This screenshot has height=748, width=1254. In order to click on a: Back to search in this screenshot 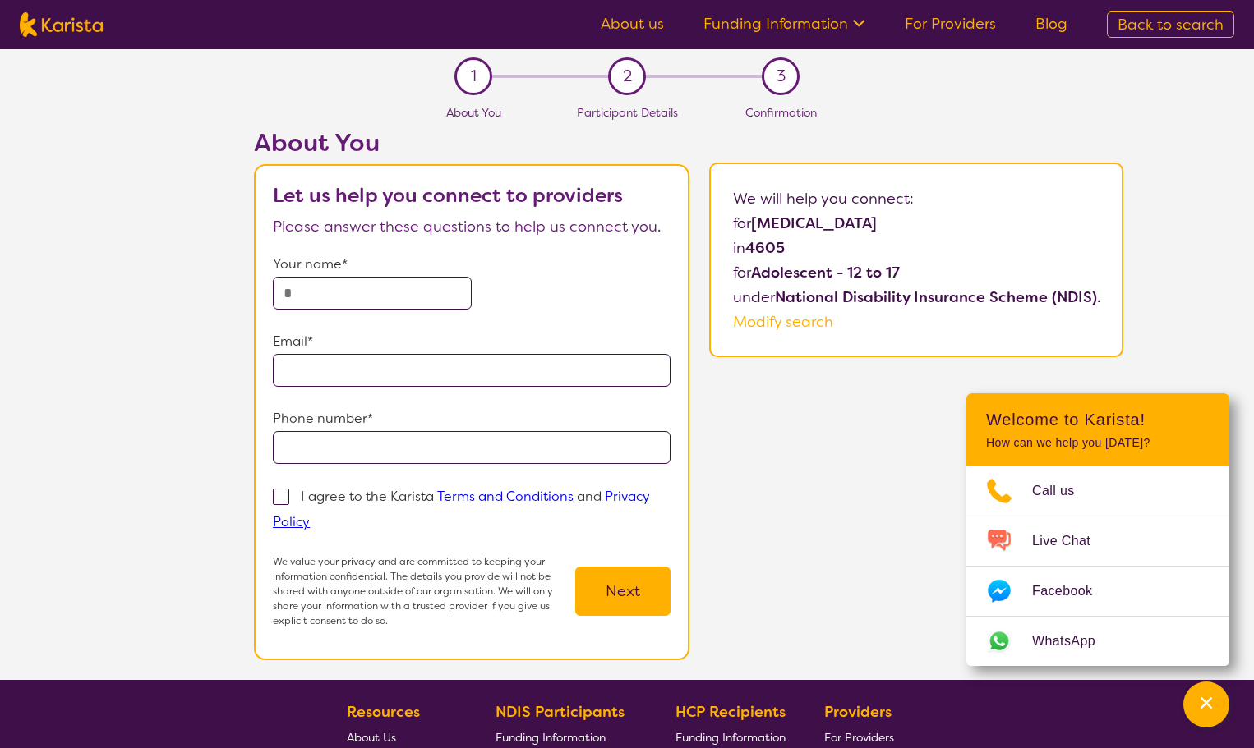, I will do `click(1170, 25)`.